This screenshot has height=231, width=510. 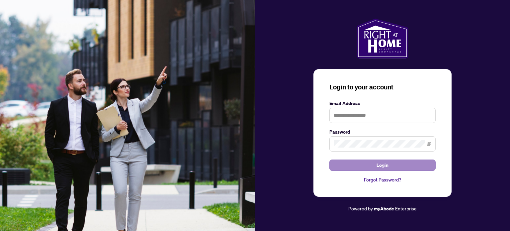 What do you see at coordinates (384, 209) in the screenshot?
I see `a: myAbode` at bounding box center [384, 209].